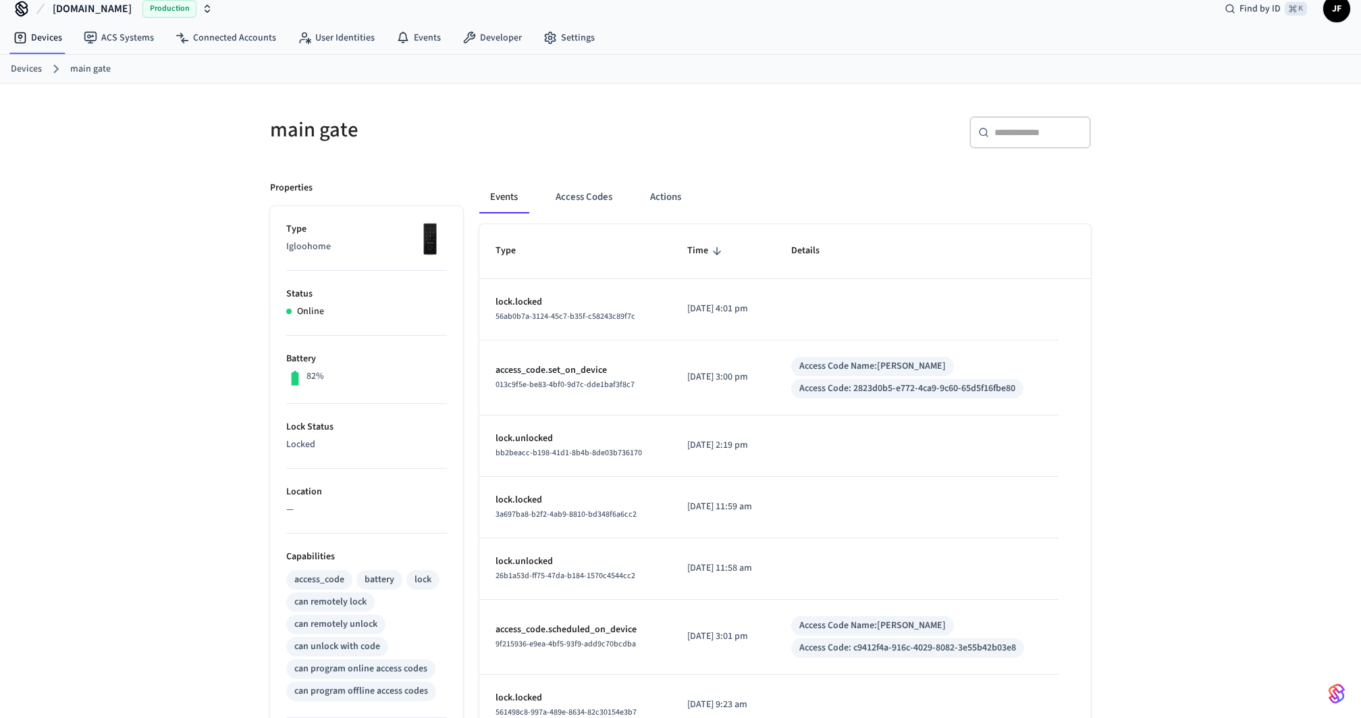 The image size is (1361, 718). I want to click on span: 56ab0b7a-3124-45c7-b35f-c58243c89f7c, so click(565, 316).